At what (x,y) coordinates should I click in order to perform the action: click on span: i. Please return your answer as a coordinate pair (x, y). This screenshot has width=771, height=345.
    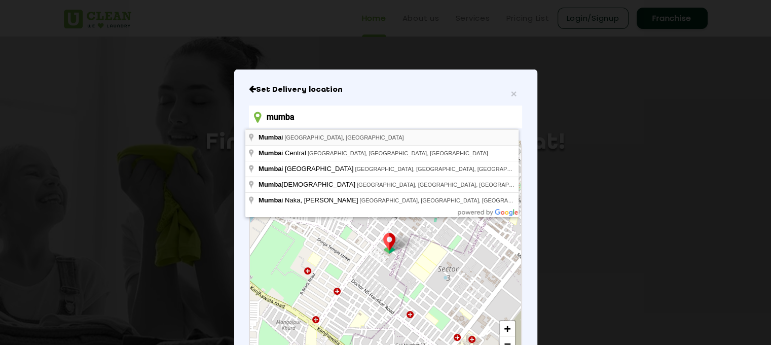
    Looking at the image, I should click on (271, 137).